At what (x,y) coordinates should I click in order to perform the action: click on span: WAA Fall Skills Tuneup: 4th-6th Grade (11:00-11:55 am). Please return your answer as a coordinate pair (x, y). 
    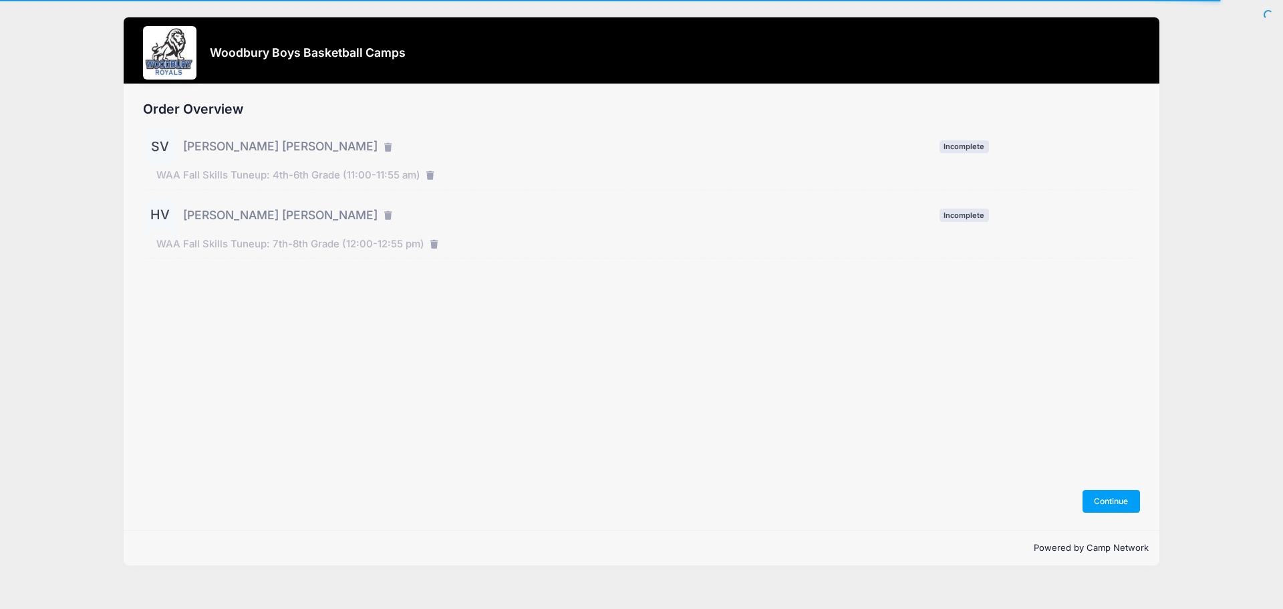
    Looking at the image, I should click on (288, 175).